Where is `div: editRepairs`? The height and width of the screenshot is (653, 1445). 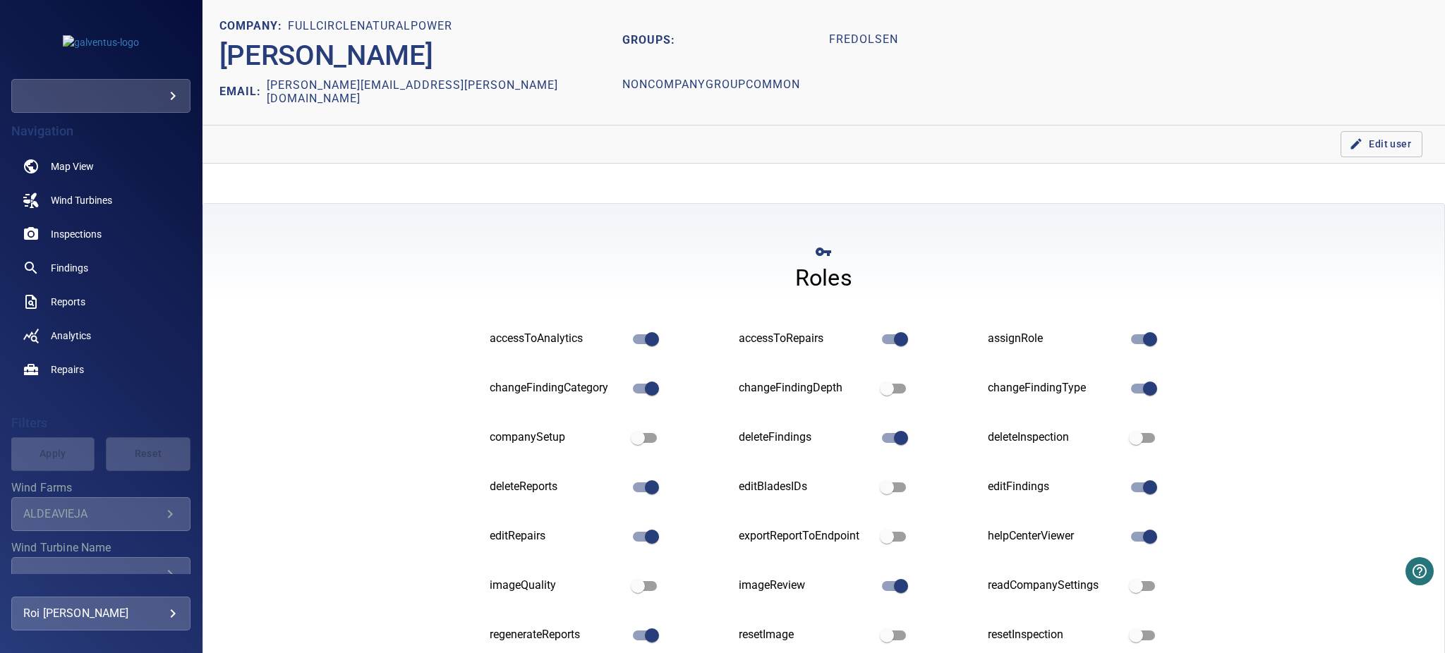 div: editRepairs is located at coordinates (557, 536).